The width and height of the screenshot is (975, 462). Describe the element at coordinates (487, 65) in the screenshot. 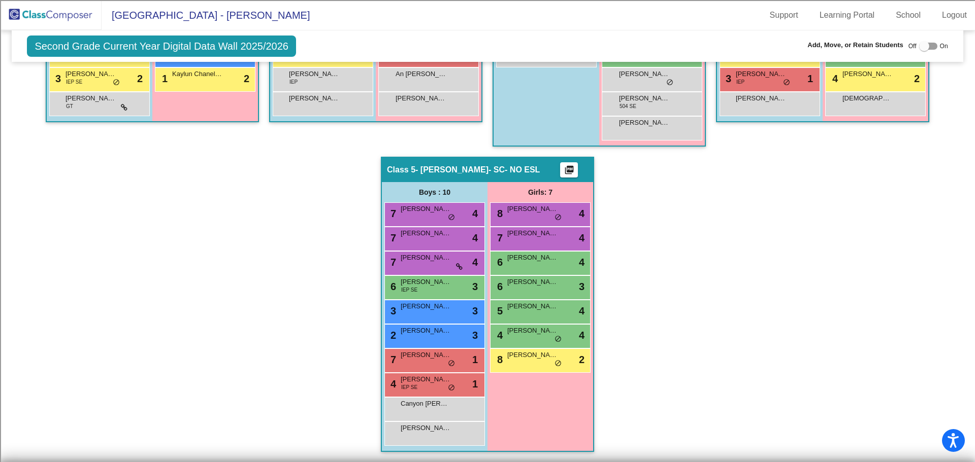

I see `div: Options` at that location.